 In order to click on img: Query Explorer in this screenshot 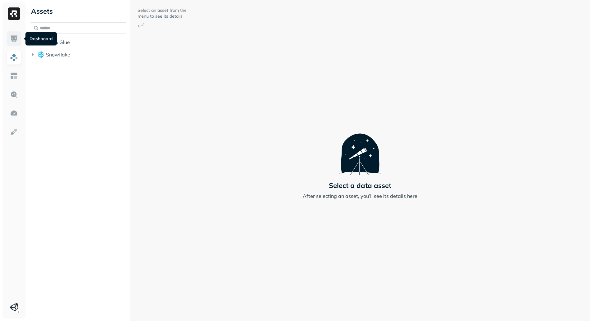, I will do `click(14, 95)`.